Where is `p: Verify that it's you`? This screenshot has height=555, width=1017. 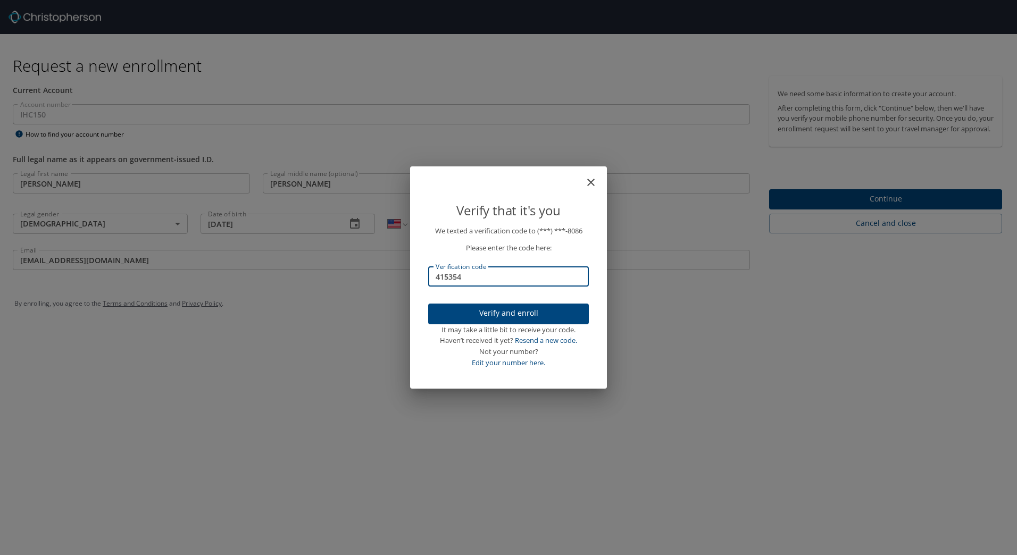
p: Verify that it's you is located at coordinates (508, 211).